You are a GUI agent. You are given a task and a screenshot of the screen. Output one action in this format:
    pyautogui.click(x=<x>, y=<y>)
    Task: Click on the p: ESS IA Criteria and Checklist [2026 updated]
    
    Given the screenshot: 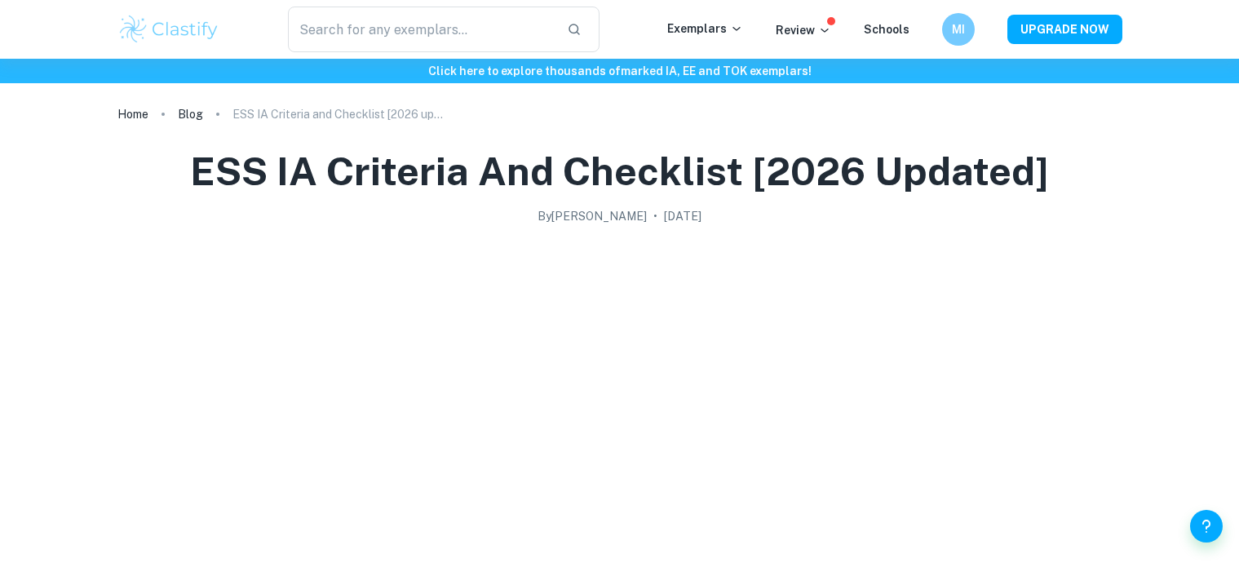 What is the action you would take?
    pyautogui.click(x=338, y=114)
    